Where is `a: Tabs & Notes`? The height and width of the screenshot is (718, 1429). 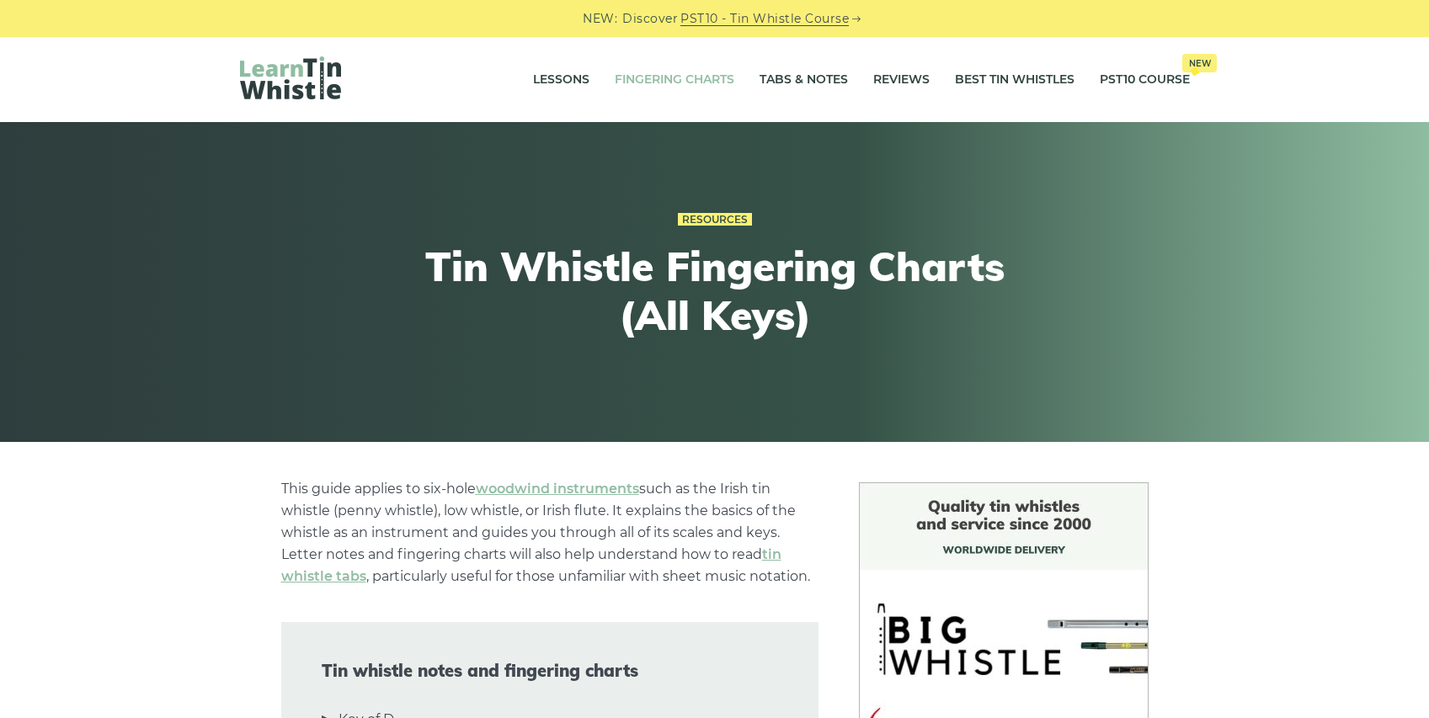
a: Tabs & Notes is located at coordinates (804, 80).